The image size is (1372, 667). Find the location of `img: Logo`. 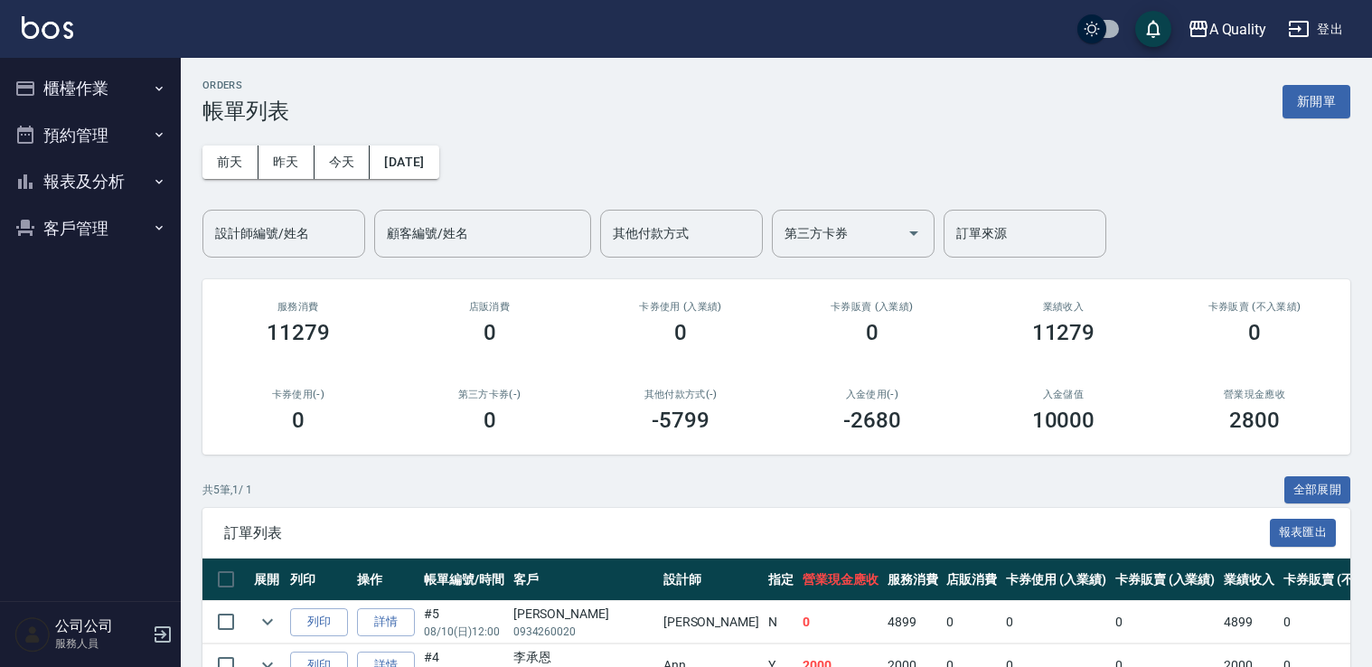

img: Logo is located at coordinates (47, 27).